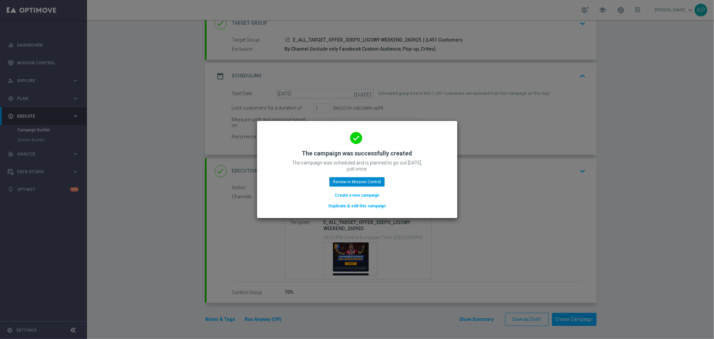 The width and height of the screenshot is (714, 339). Describe the element at coordinates (357, 153) in the screenshot. I see `h2: The campaign was successfully created` at that location.